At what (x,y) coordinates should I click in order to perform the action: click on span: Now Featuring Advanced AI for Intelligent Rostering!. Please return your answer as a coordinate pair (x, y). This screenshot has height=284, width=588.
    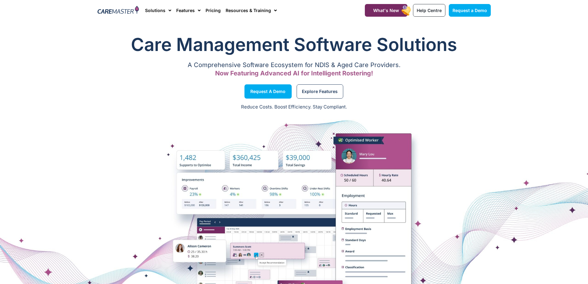
    Looking at the image, I should click on (294, 73).